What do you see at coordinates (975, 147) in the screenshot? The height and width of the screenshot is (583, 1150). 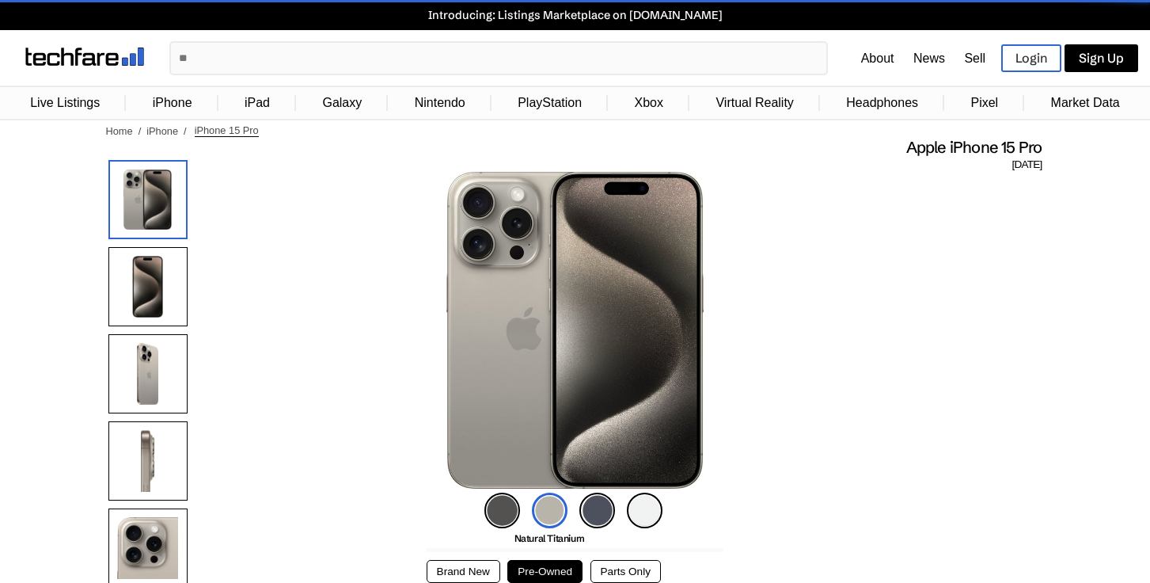 I see `span: Apple iPhone 15 Pro` at bounding box center [975, 147].